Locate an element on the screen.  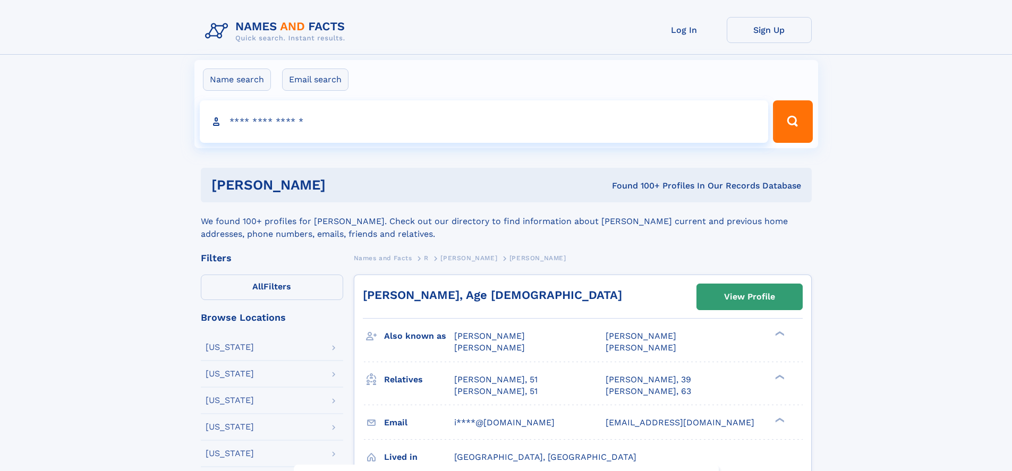
button: Search Button is located at coordinates (792, 122).